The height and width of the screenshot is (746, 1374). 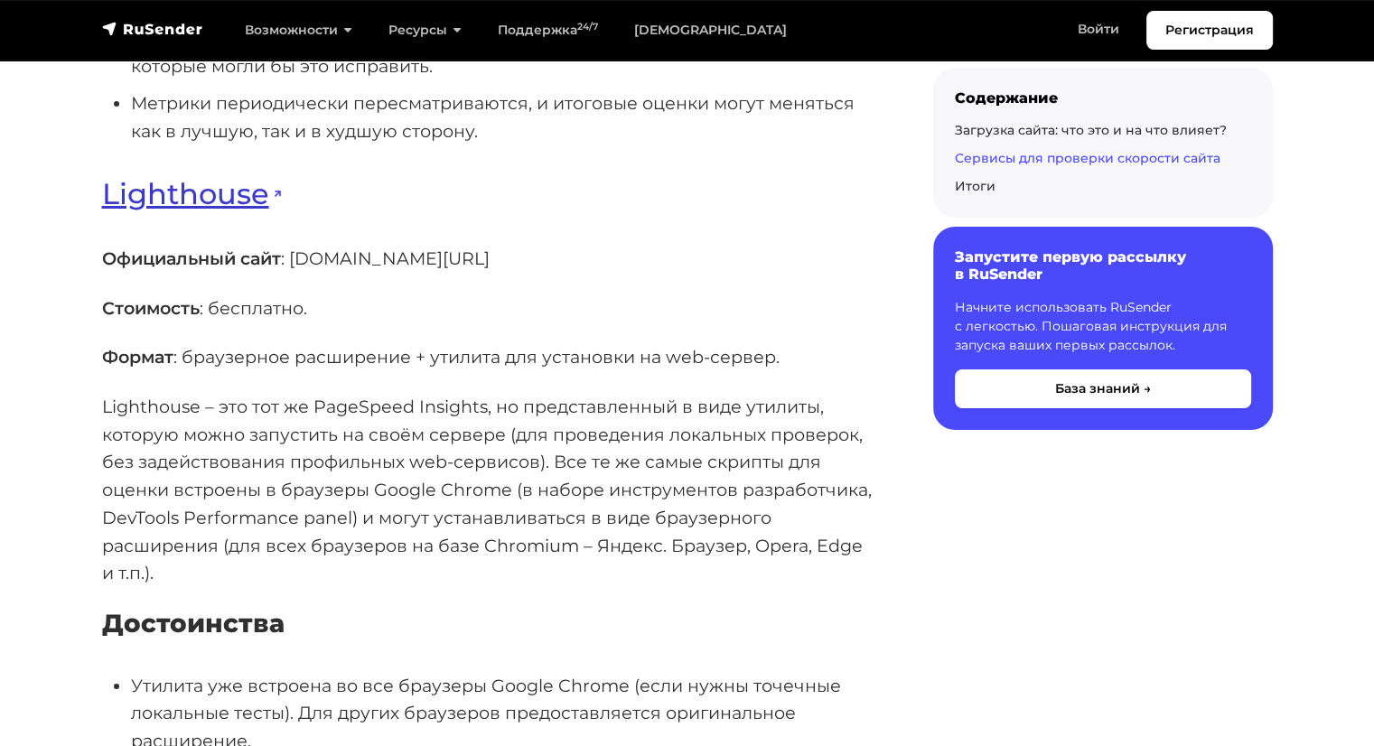 I want to click on h4: Достоинства, so click(x=489, y=624).